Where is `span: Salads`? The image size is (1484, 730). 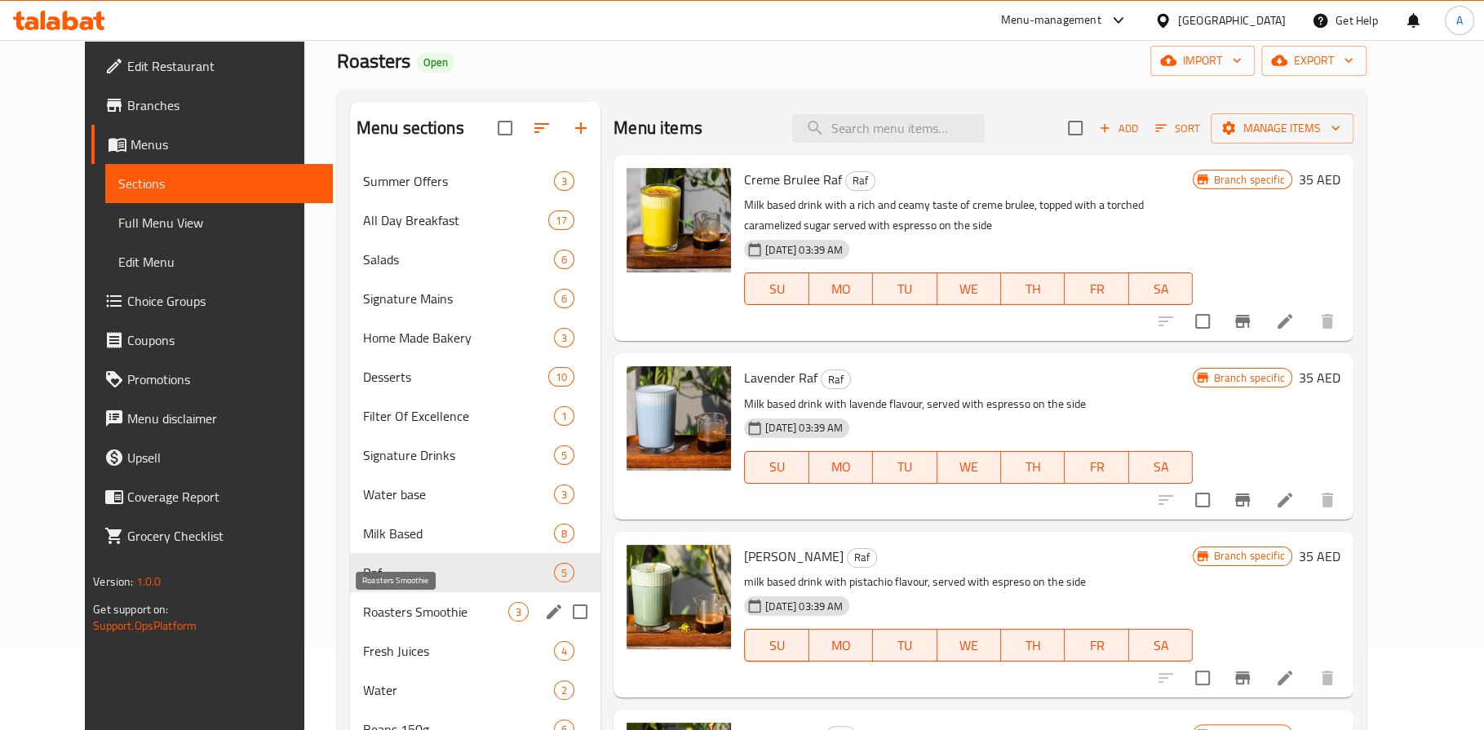 span: Salads is located at coordinates (458, 259).